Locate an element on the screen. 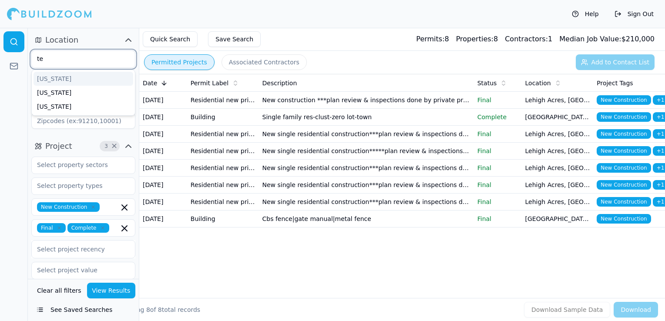 The image size is (665, 321). button: View Results is located at coordinates (111, 291).